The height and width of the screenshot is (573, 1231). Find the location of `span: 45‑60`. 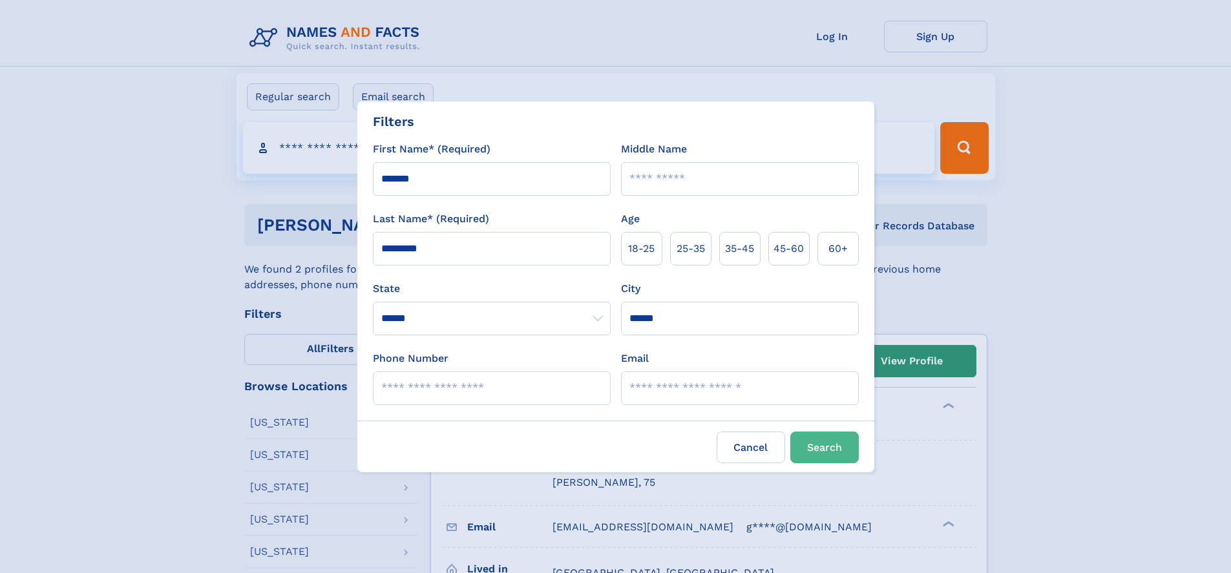

span: 45‑60 is located at coordinates (788, 249).